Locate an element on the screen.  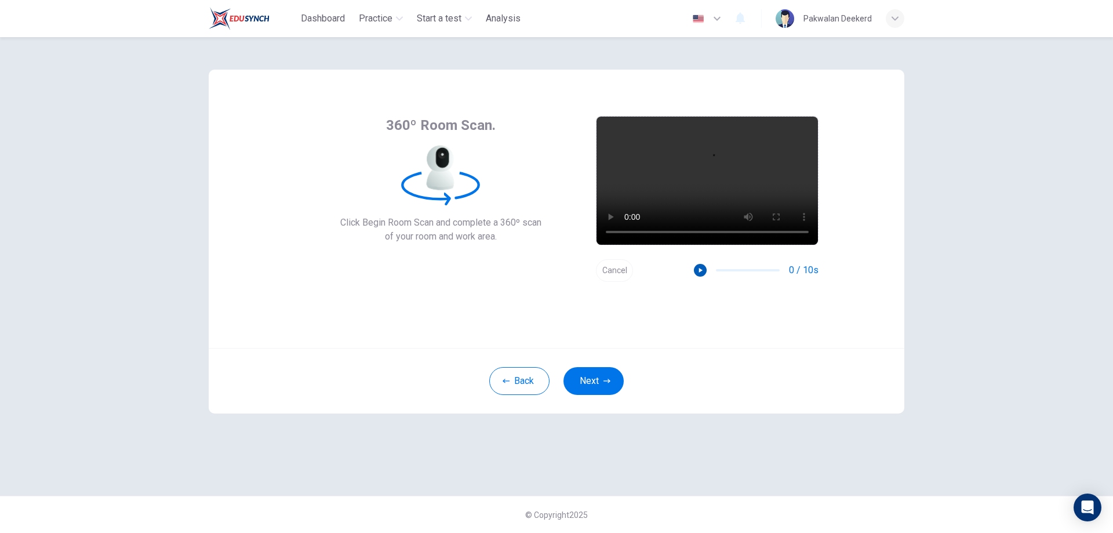
img: en is located at coordinates (698, 19).